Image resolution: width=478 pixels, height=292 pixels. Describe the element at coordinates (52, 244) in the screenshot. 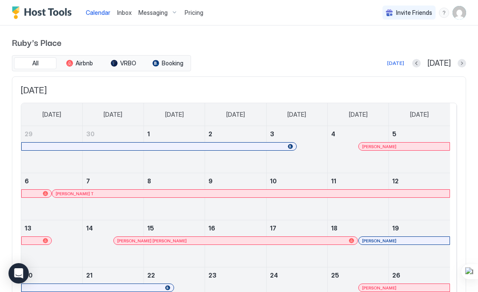

I see `td: July 13, 2025` at that location.